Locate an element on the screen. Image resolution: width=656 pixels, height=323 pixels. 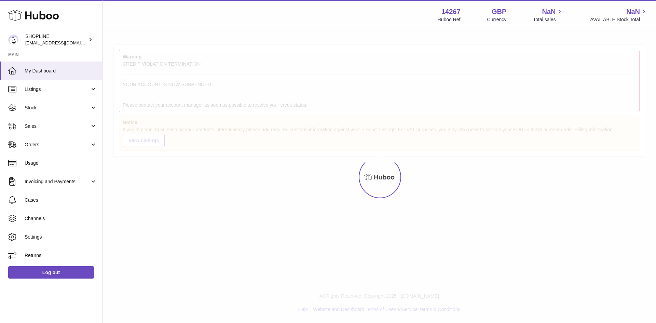
a: NaN AVAILABLE Stock Total is located at coordinates (618, 15).